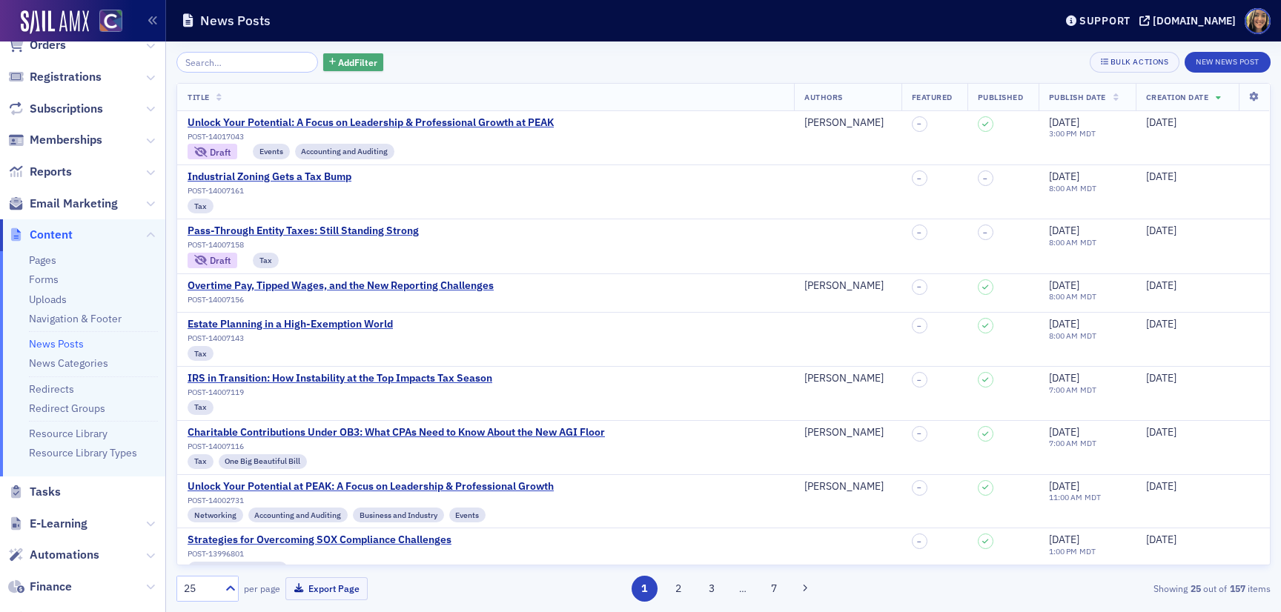  What do you see at coordinates (823, 97) in the screenshot?
I see `span: Authors` at bounding box center [823, 97].